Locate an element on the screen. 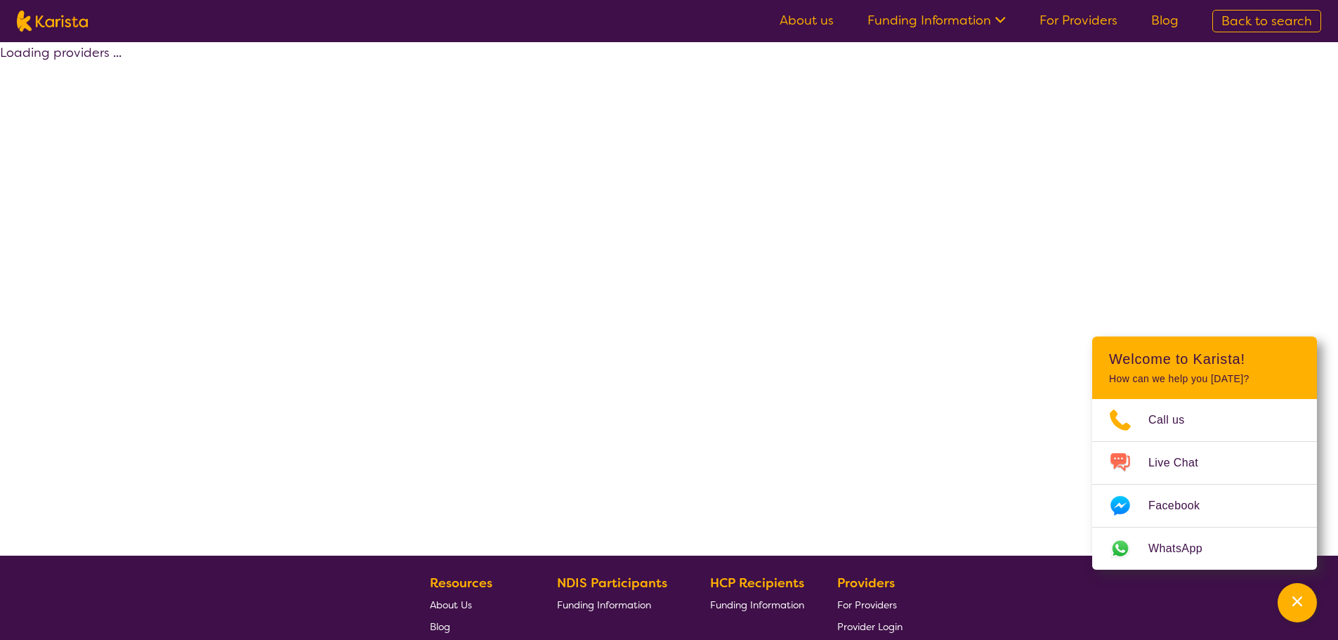 The width and height of the screenshot is (1338, 640). ul: Choose channel is located at coordinates (1205, 484).